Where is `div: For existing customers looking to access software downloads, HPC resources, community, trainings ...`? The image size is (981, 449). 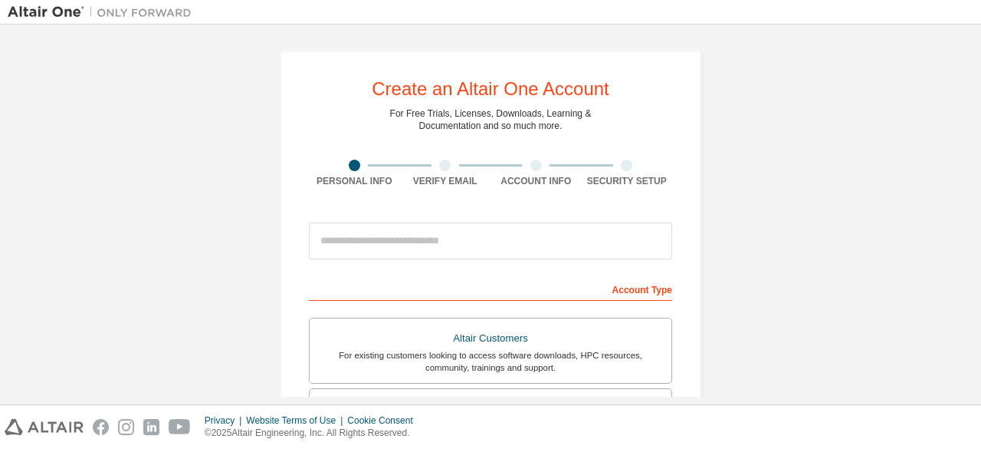
div: For existing customers looking to access software downloads, HPC resources, community, trainings ... is located at coordinates (491, 361).